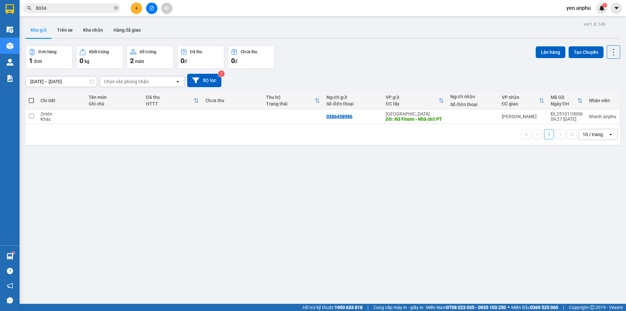  Describe the element at coordinates (170, 104) in the screenshot. I see `div: HTTT` at that location.